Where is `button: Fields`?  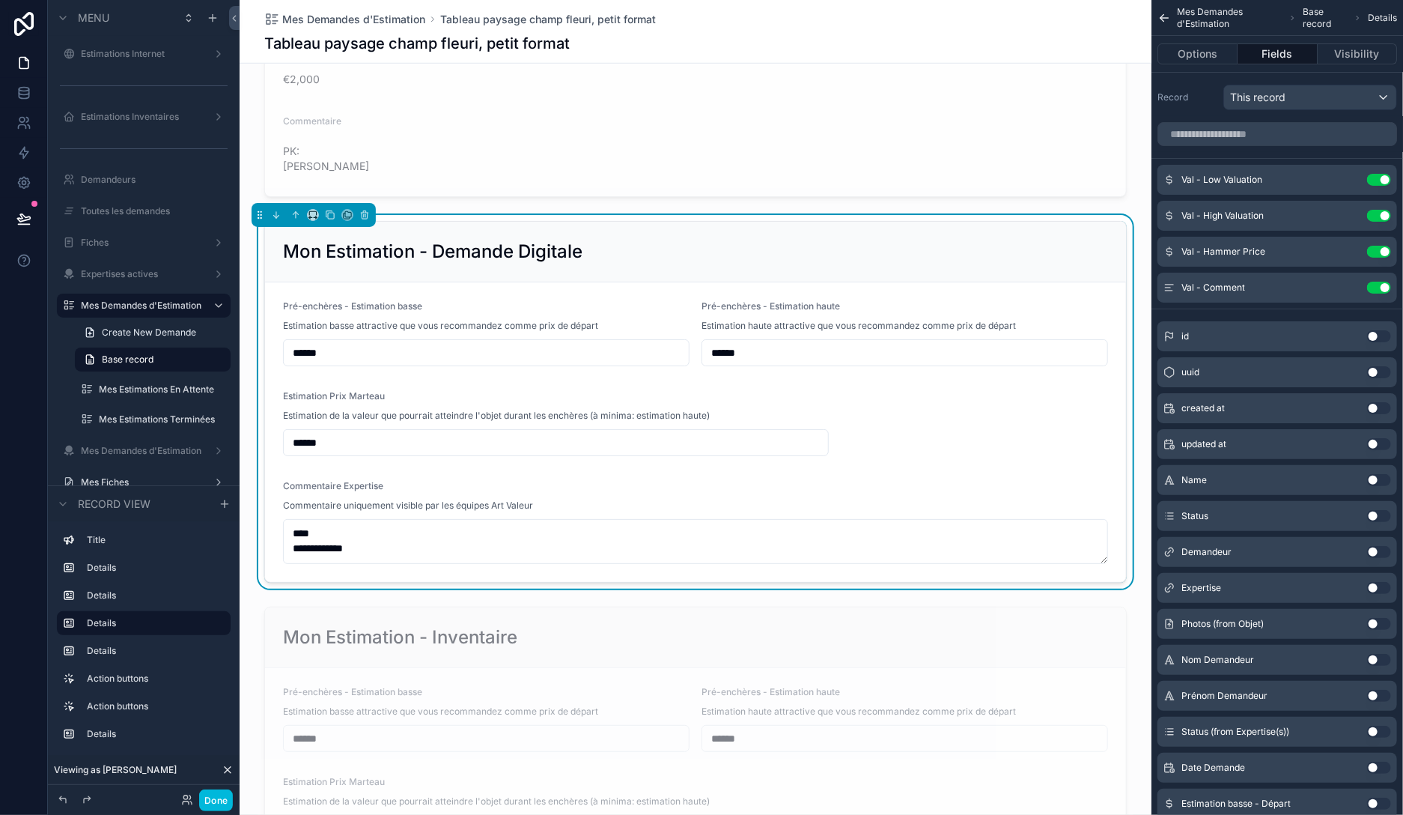
button: Fields is located at coordinates (1278, 54).